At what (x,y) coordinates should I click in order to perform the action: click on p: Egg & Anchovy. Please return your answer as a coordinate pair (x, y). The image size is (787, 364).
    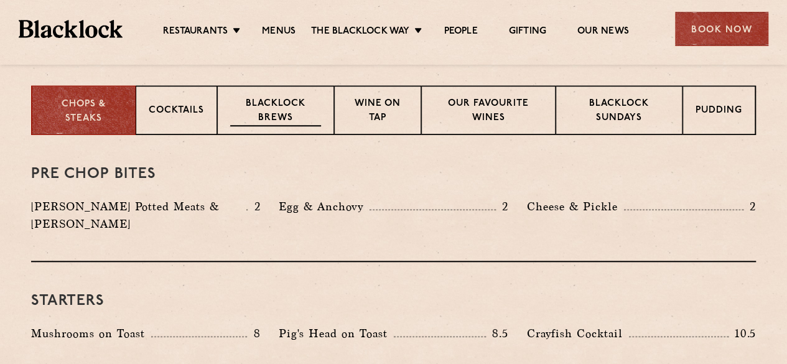
    Looking at the image, I should click on (324, 207).